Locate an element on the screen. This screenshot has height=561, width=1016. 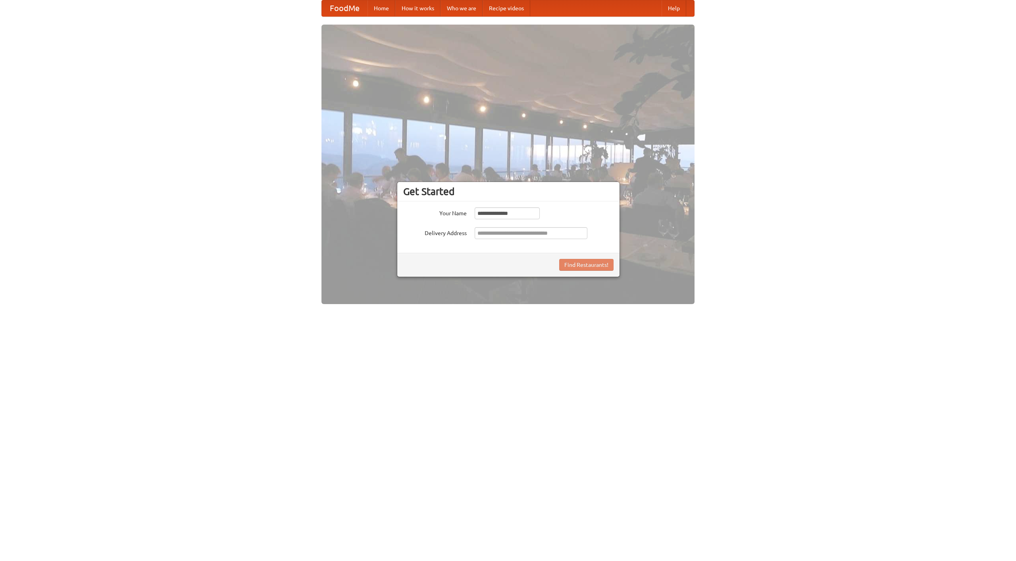
label: Your Name is located at coordinates (435, 212).